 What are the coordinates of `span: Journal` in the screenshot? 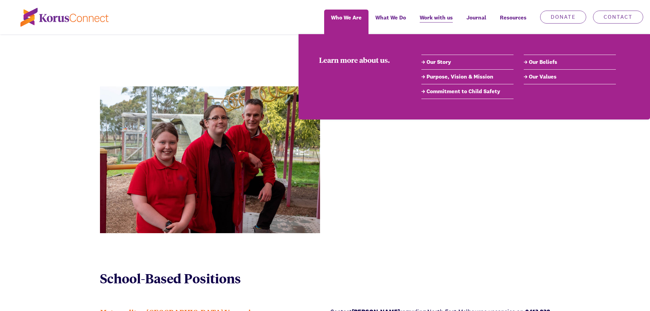 It's located at (476, 17).